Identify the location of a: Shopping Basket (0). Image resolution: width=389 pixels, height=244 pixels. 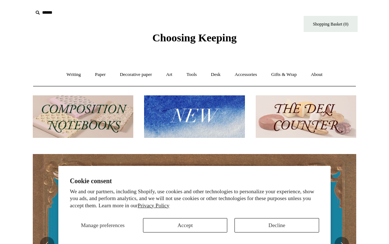
(331, 24).